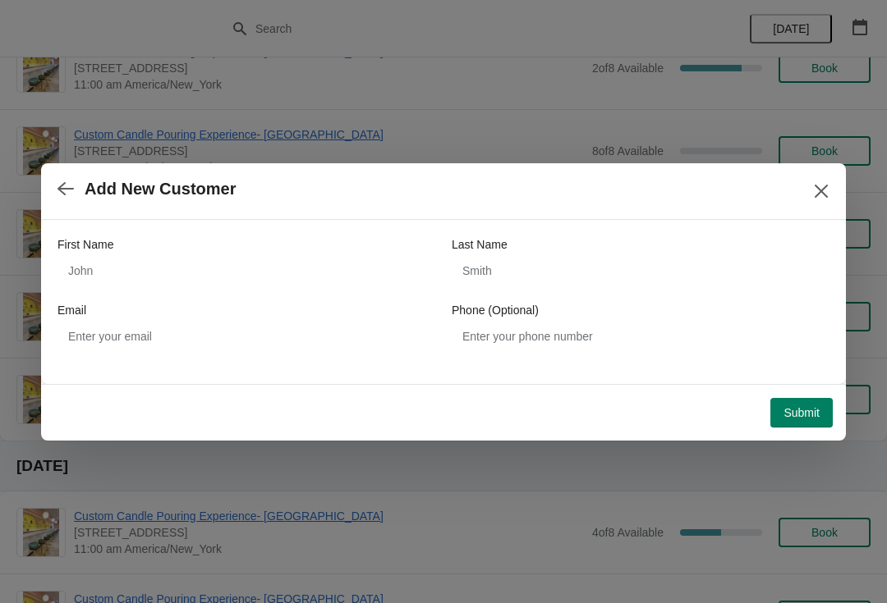 The image size is (887, 603). I want to click on label: Last Name, so click(479, 245).